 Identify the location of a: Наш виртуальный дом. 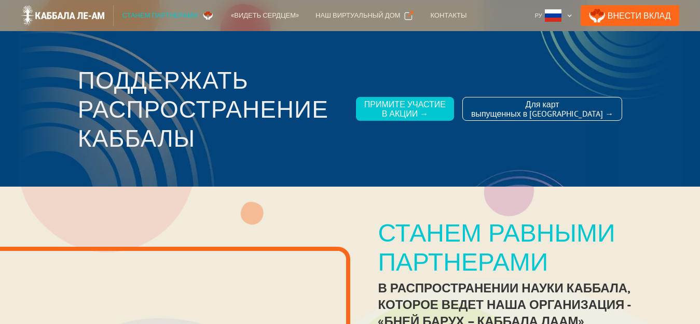
(364, 16).